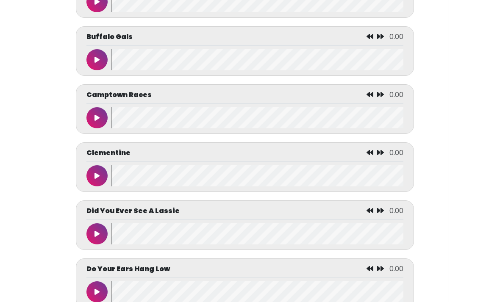 The image size is (500, 302). I want to click on p: Buffalo Gals, so click(109, 37).